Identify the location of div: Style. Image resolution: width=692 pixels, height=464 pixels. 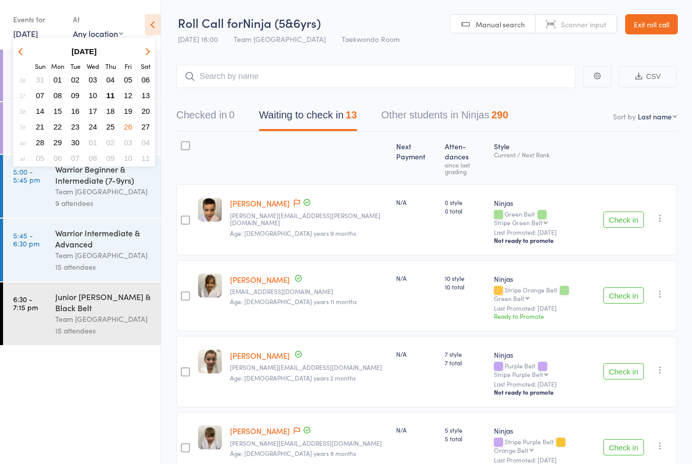
(545, 158).